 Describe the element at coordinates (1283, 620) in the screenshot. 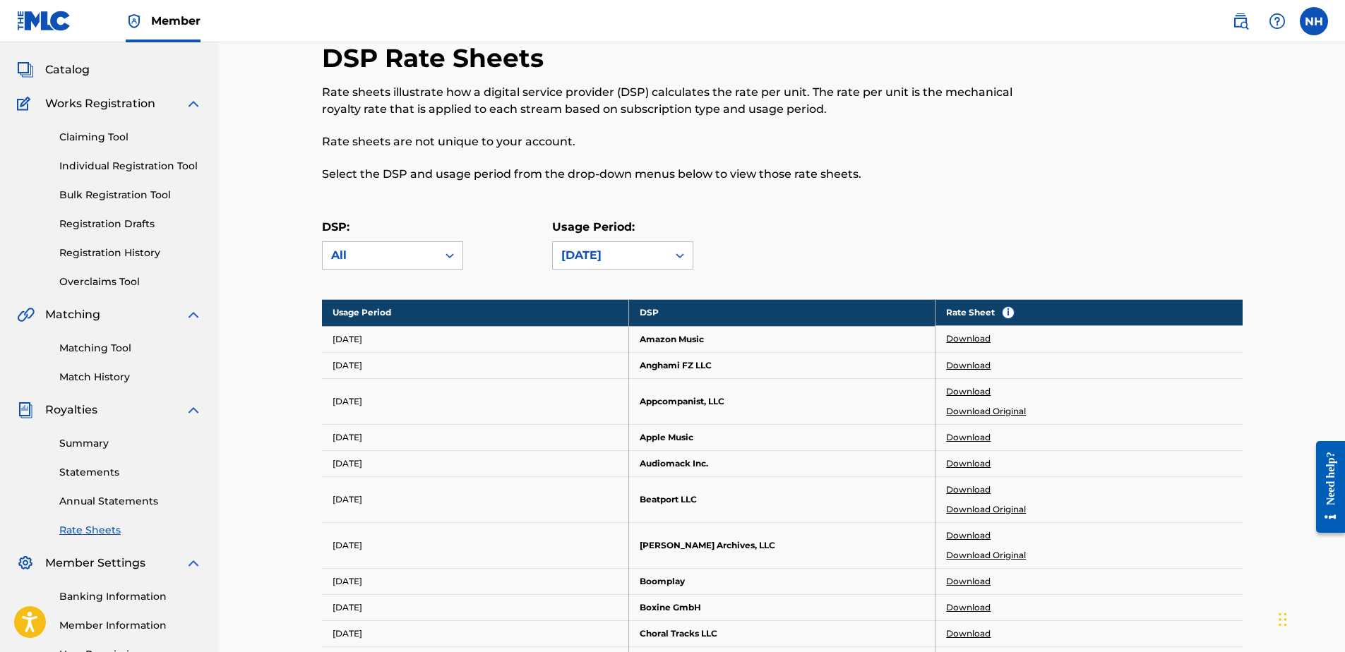

I see `div: Drag` at that location.